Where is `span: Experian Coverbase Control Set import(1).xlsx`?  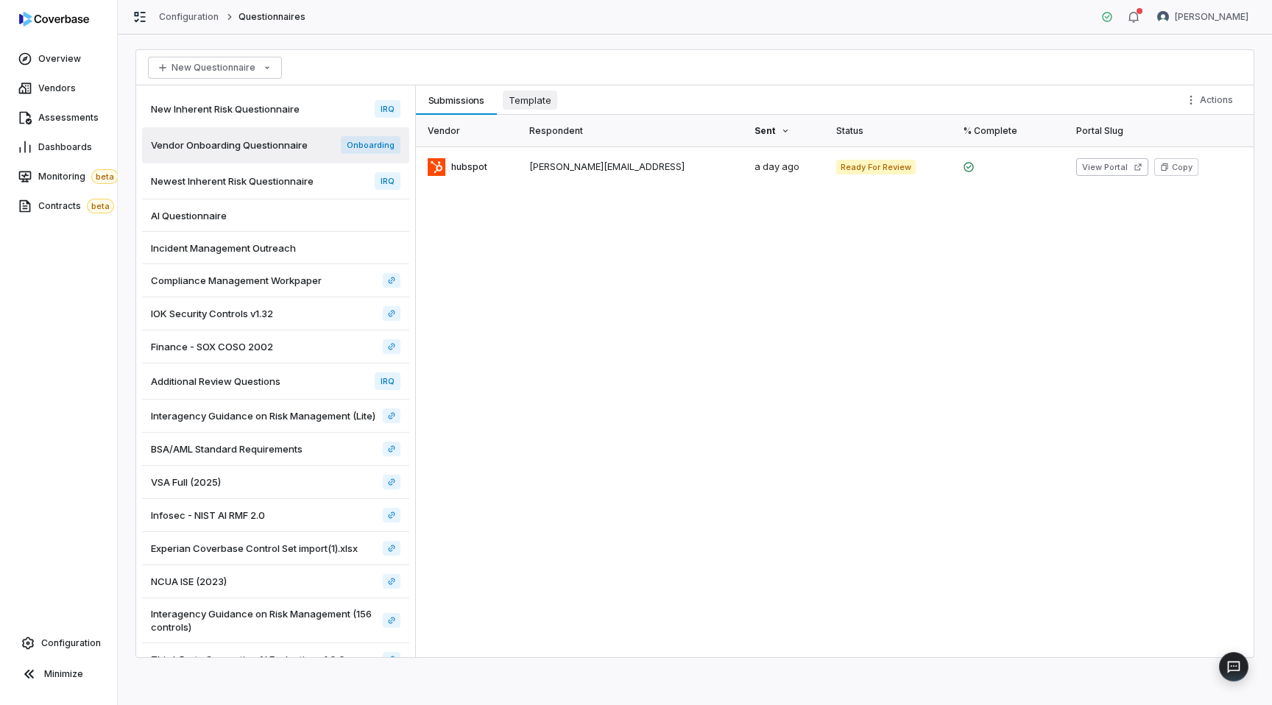
span: Experian Coverbase Control Set import(1).xlsx is located at coordinates (254, 549).